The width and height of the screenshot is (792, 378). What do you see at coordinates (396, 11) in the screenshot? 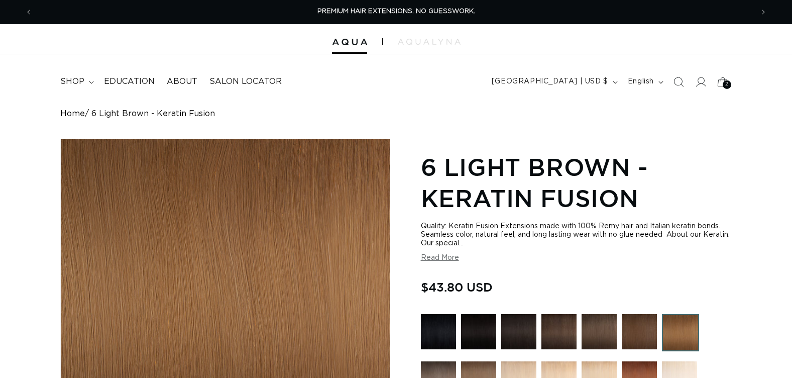
I see `span: PREMIUM HAIR EXTENSIONS. NO GUESSWORK.` at bounding box center [396, 11].